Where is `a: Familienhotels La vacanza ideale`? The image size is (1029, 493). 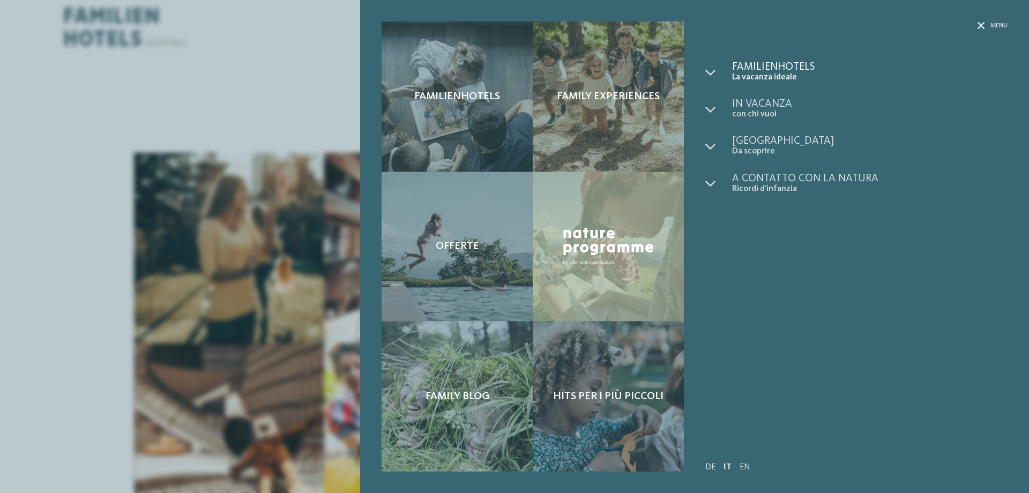 a: Familienhotels La vacanza ideale is located at coordinates (870, 72).